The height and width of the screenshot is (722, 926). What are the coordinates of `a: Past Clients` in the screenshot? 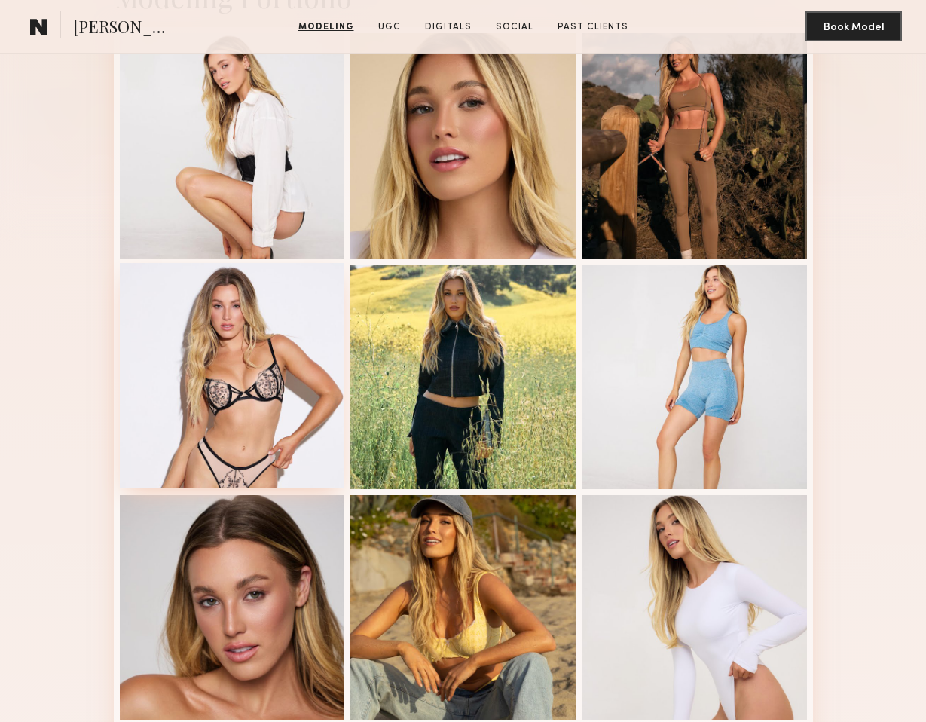 It's located at (593, 27).